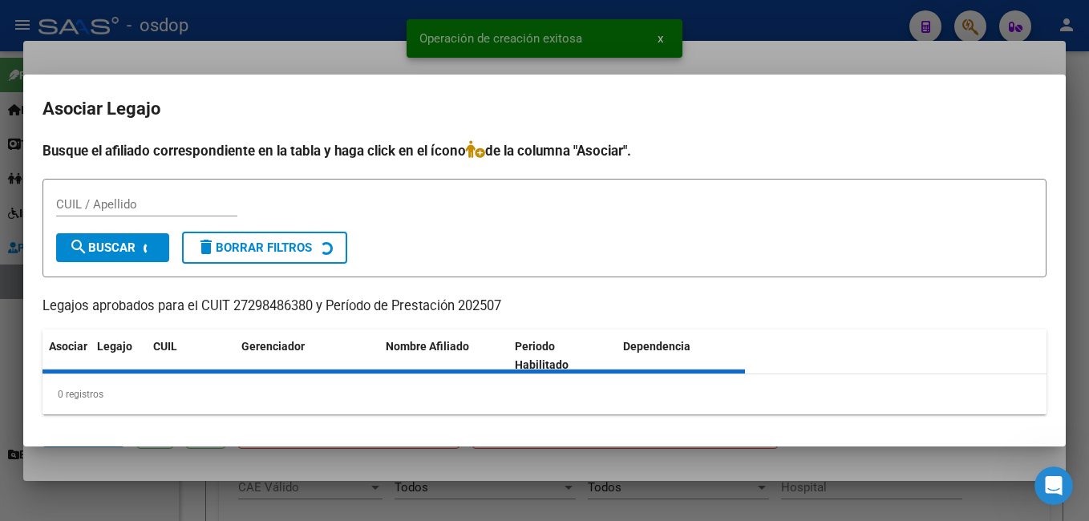  I want to click on span: Asociar, so click(68, 346).